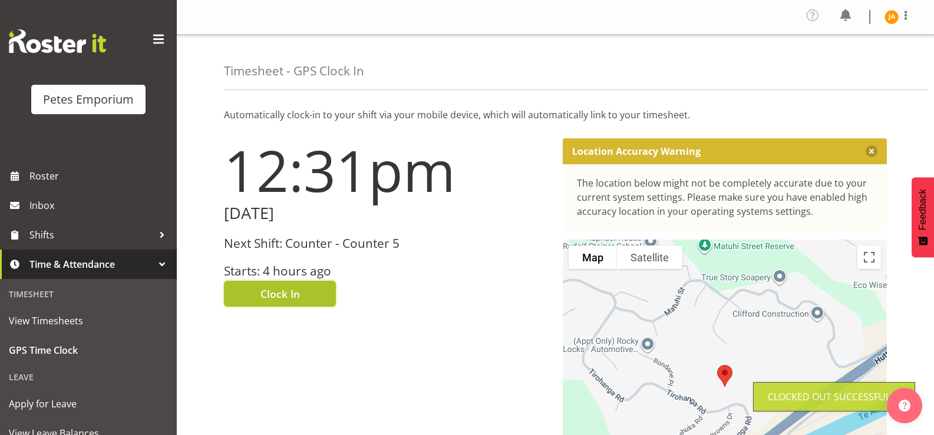 Image resolution: width=934 pixels, height=435 pixels. Describe the element at coordinates (88, 404) in the screenshot. I see `span: Apply for Leave` at that location.